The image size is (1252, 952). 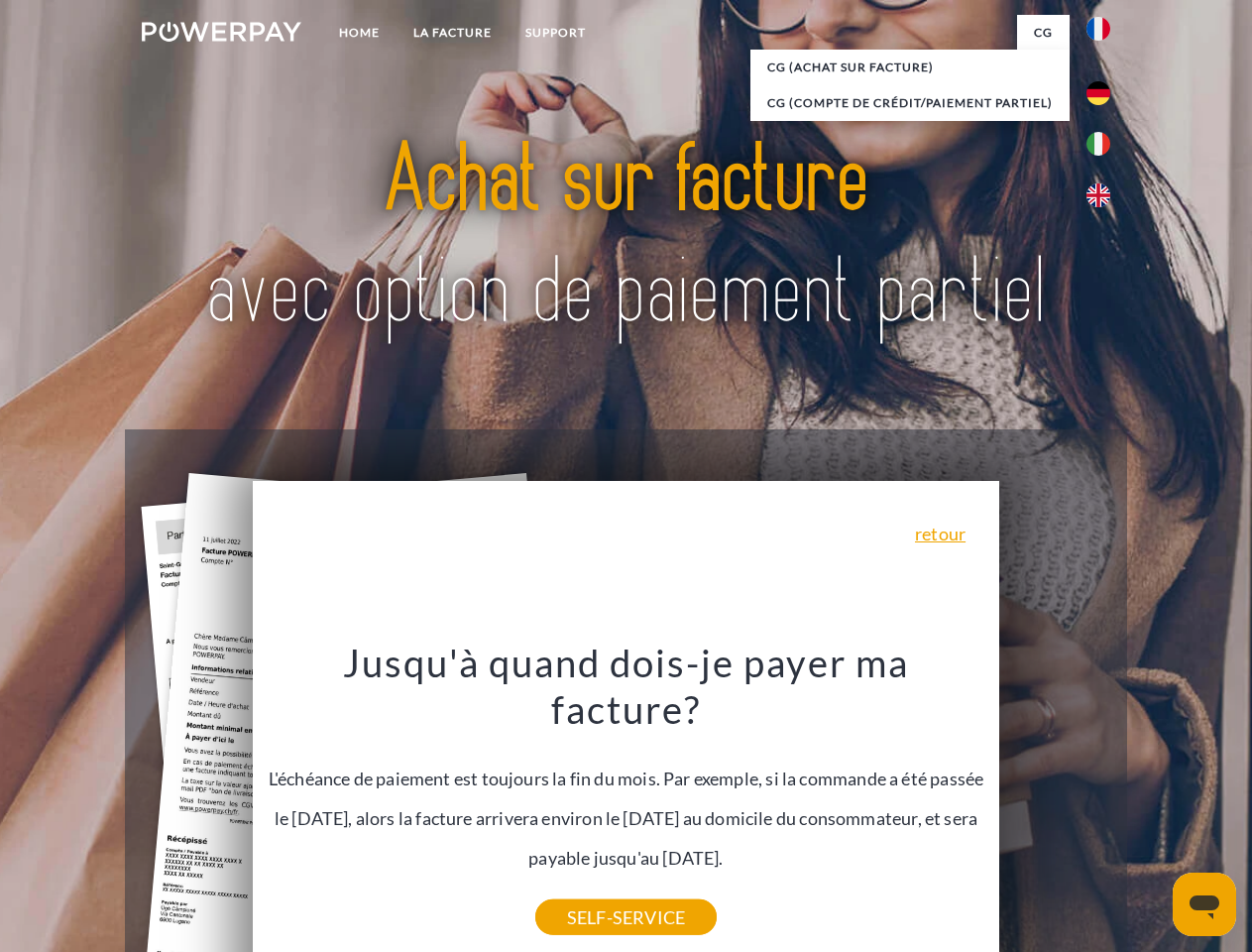 What do you see at coordinates (626, 237) in the screenshot?
I see `img: title-powerpay_fr.svg` at bounding box center [626, 237].